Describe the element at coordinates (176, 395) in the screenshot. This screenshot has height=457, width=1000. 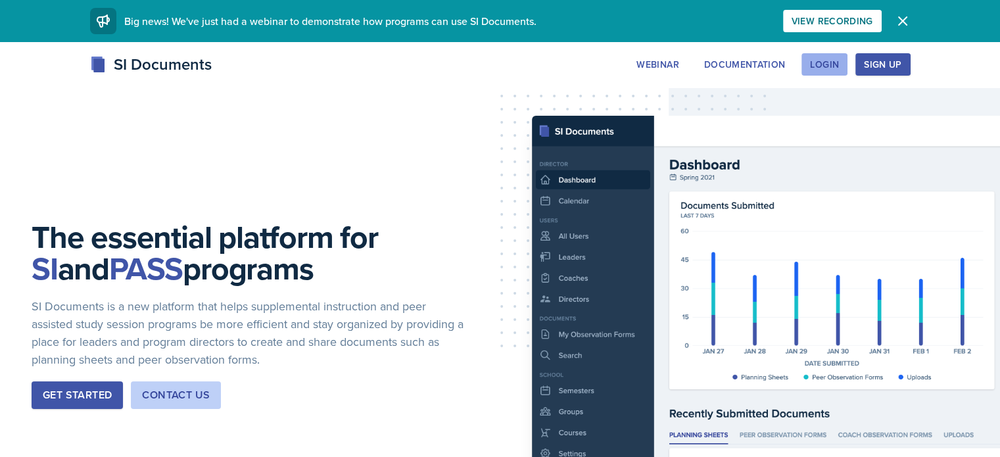
I see `button: Contact Us` at that location.